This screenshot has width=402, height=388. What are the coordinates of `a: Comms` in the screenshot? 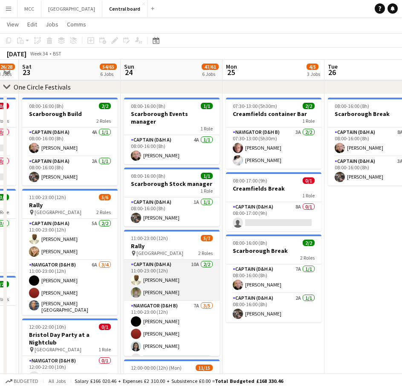 It's located at (76, 24).